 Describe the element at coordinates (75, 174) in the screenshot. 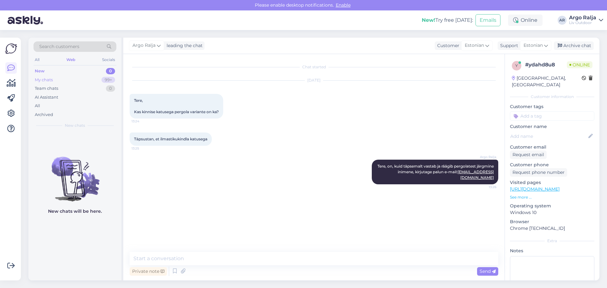

I see `img: No chats` at that location.